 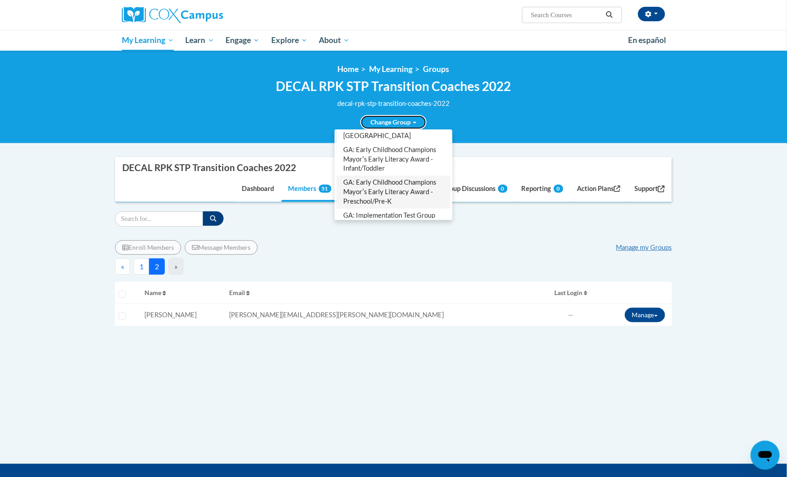 What do you see at coordinates (209, 168) in the screenshot?
I see `div: DECAL RPK STP Transition Coaches 2022` at bounding box center [209, 168].